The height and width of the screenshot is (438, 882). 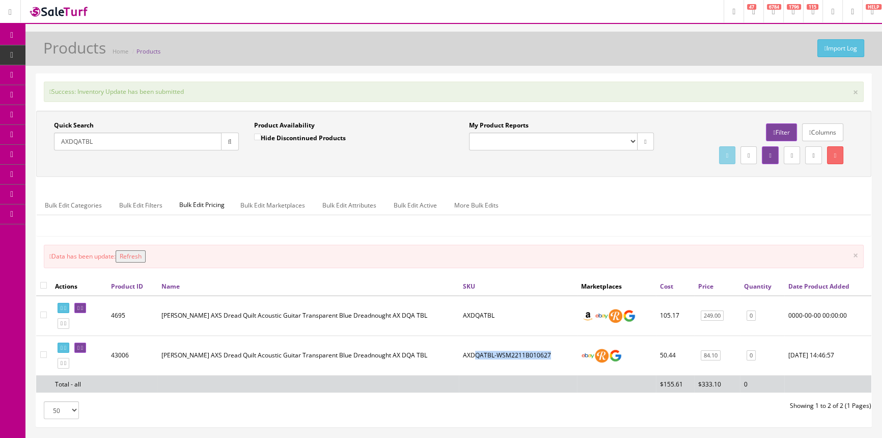 What do you see at coordinates (74, 47) in the screenshot?
I see `h1: Products` at bounding box center [74, 47].